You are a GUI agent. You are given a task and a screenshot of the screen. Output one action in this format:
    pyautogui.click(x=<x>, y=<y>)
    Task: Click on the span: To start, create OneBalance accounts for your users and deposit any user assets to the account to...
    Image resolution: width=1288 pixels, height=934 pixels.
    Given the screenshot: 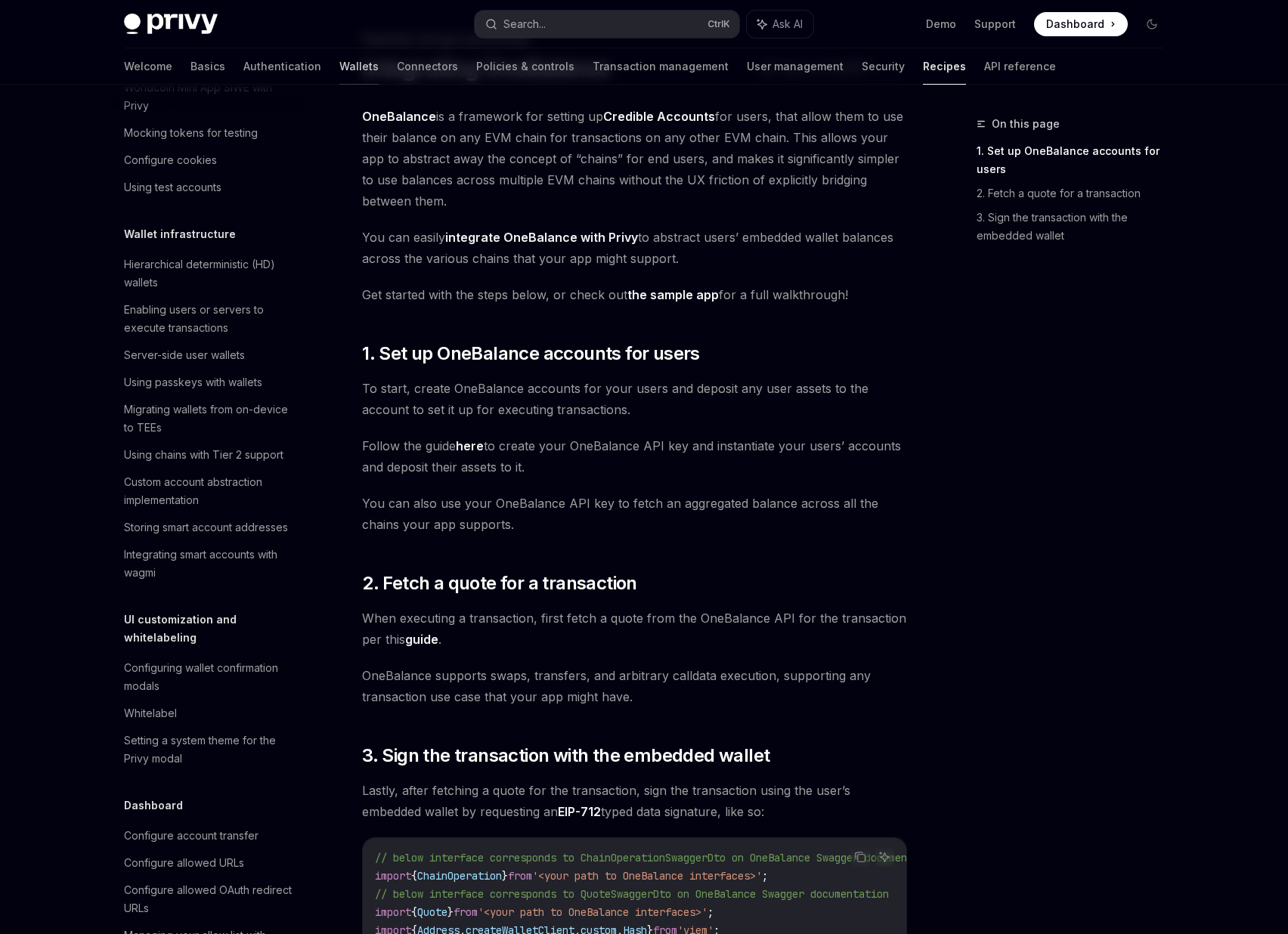 What is the action you would take?
    pyautogui.click(x=634, y=399)
    